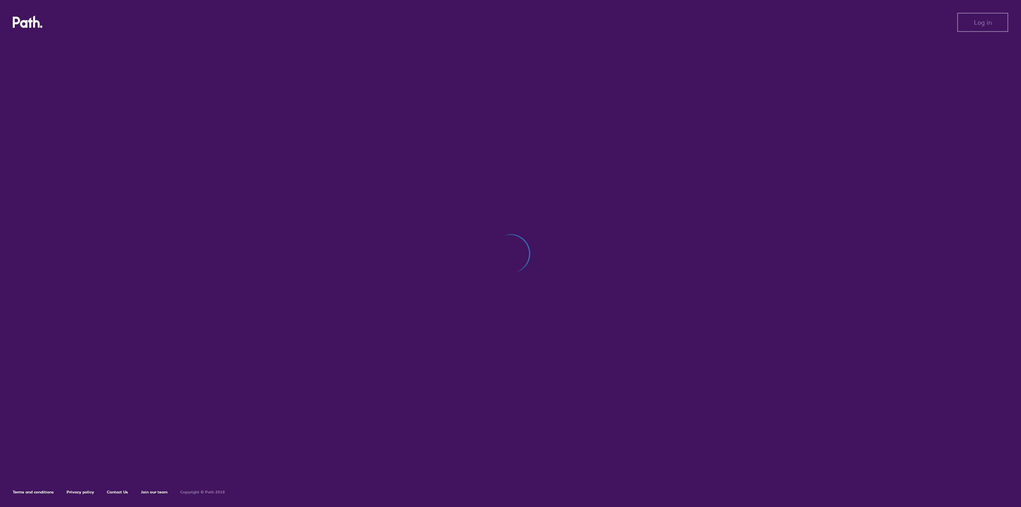 This screenshot has width=1021, height=507. What do you see at coordinates (33, 492) in the screenshot?
I see `a: Terms and conditions` at bounding box center [33, 492].